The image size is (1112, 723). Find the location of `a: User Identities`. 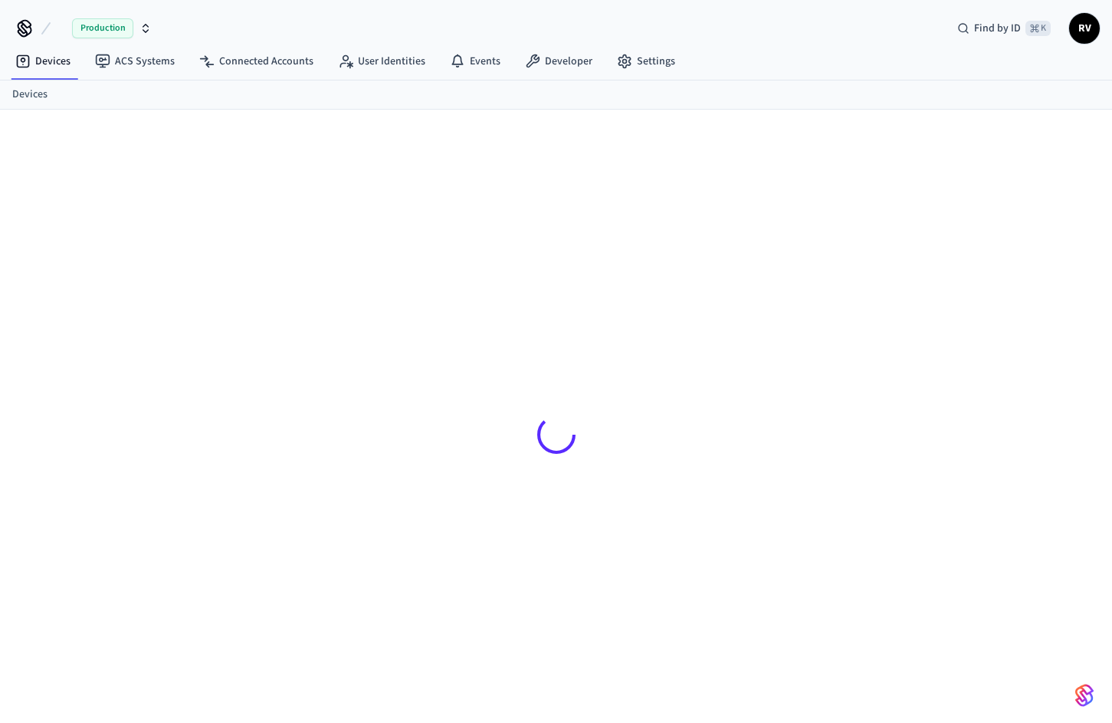

a: User Identities is located at coordinates (382, 61).